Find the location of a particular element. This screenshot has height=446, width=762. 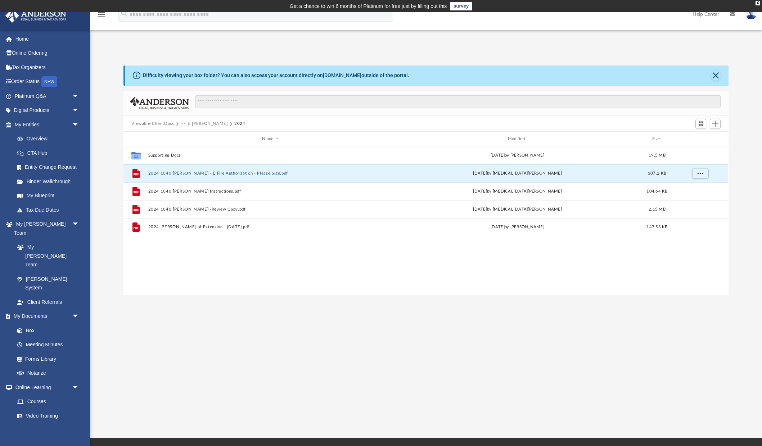

button: Viewable-ClientDocs is located at coordinates (153, 124).